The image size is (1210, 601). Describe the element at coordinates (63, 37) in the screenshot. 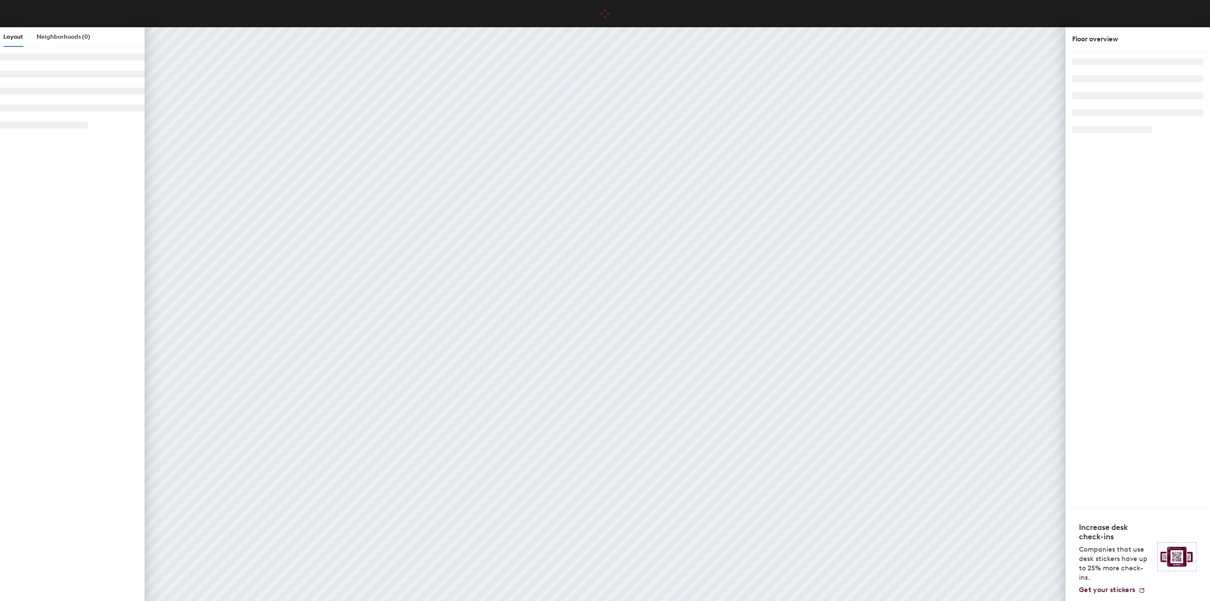

I see `span: Neighborhoods (0)` at that location.